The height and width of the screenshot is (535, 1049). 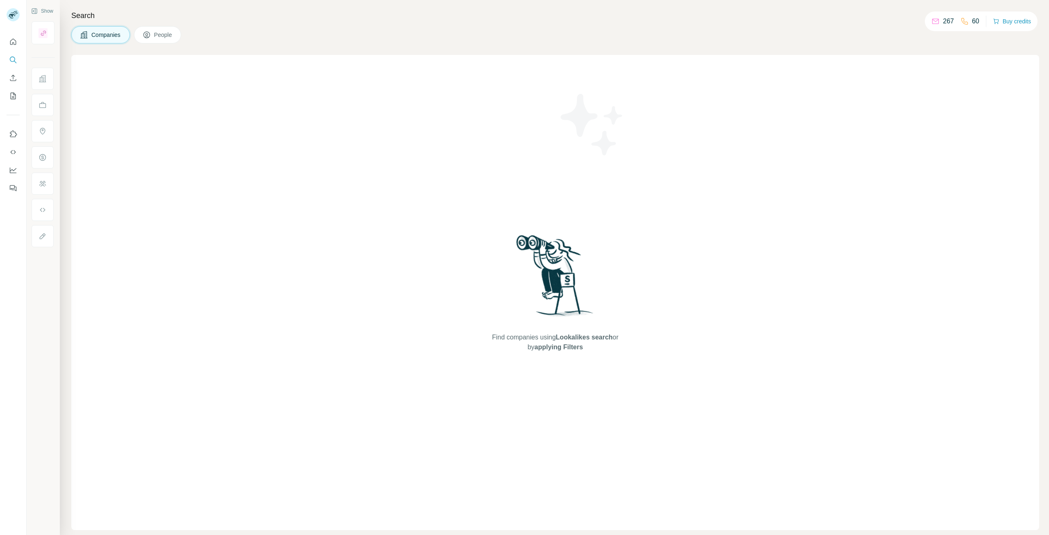 I want to click on button: Search, so click(x=13, y=60).